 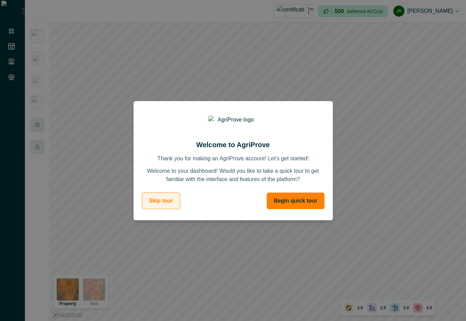 What do you see at coordinates (161, 201) in the screenshot?
I see `button: Skip tour` at bounding box center [161, 201].